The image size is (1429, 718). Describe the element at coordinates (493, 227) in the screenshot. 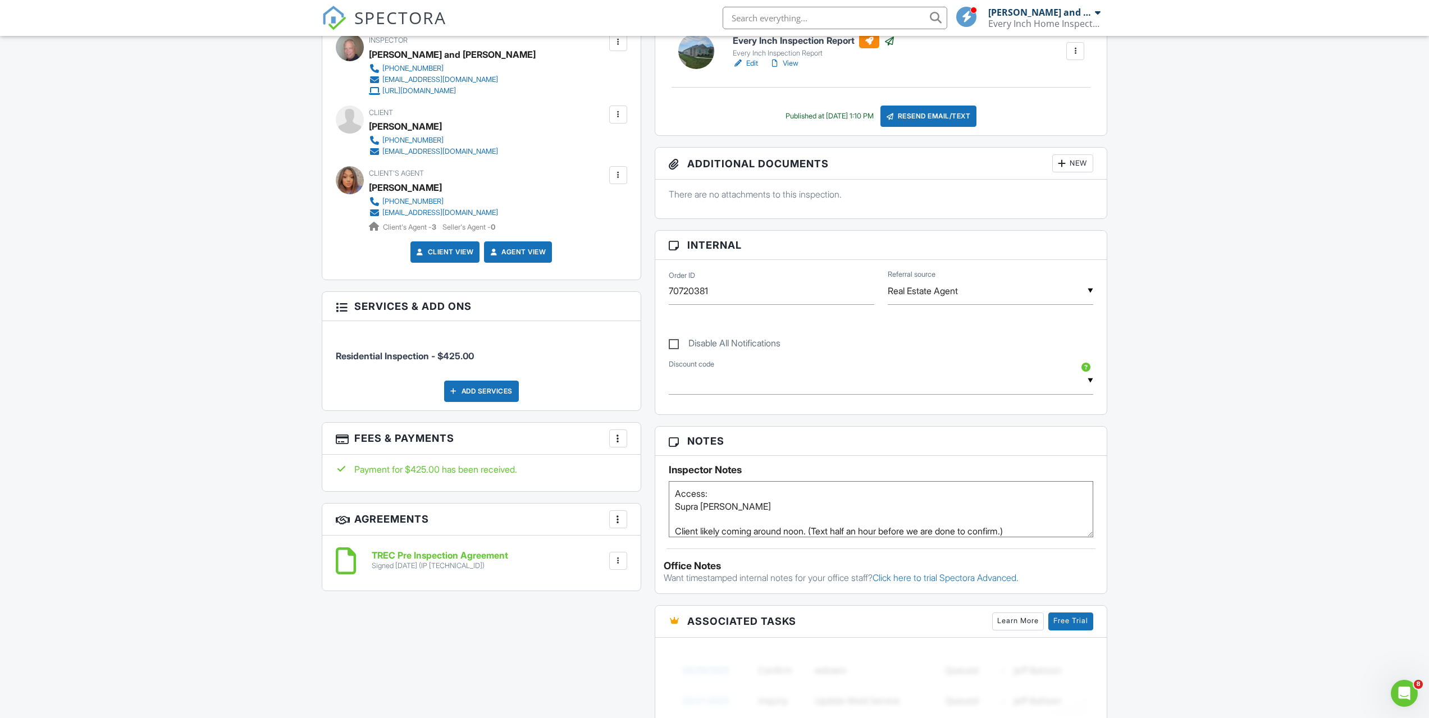

I see `strong: 0` at that location.